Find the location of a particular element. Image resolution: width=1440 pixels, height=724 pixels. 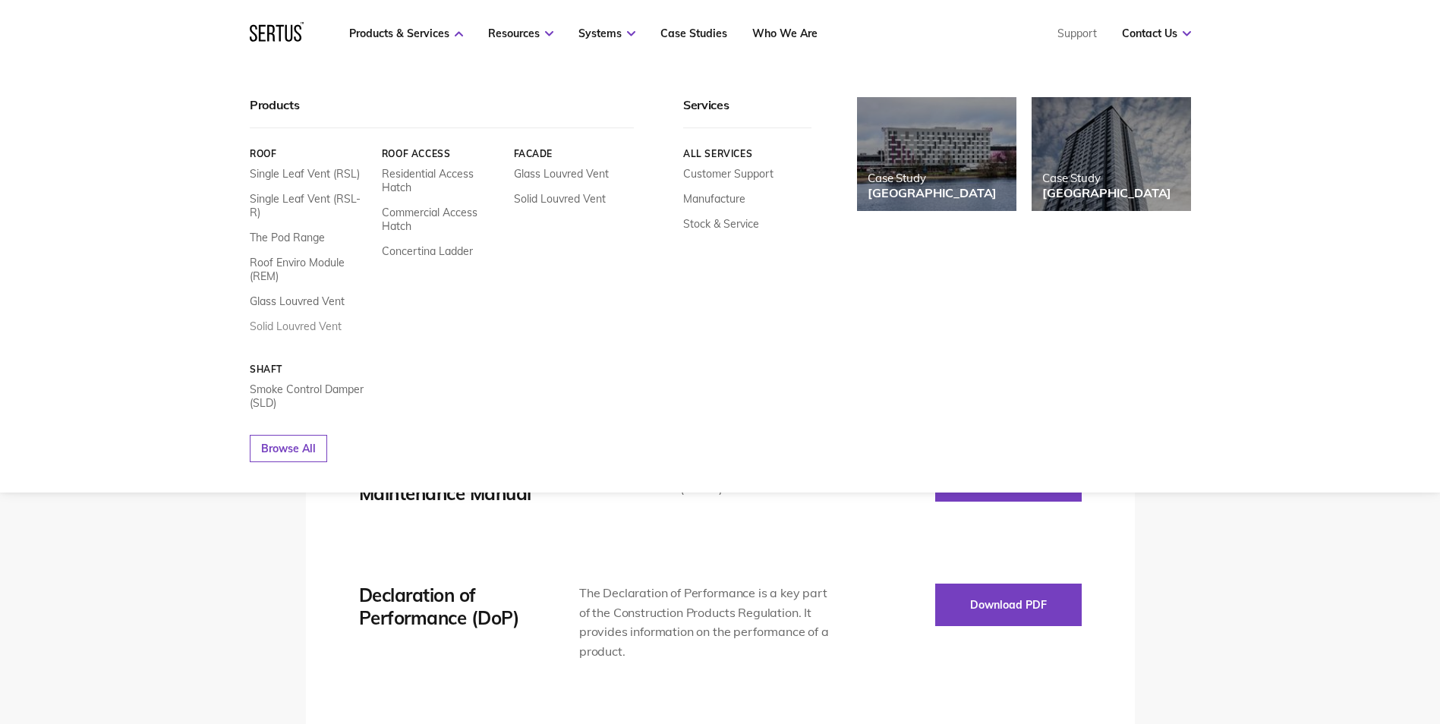

a: Case Studies is located at coordinates (694, 33).